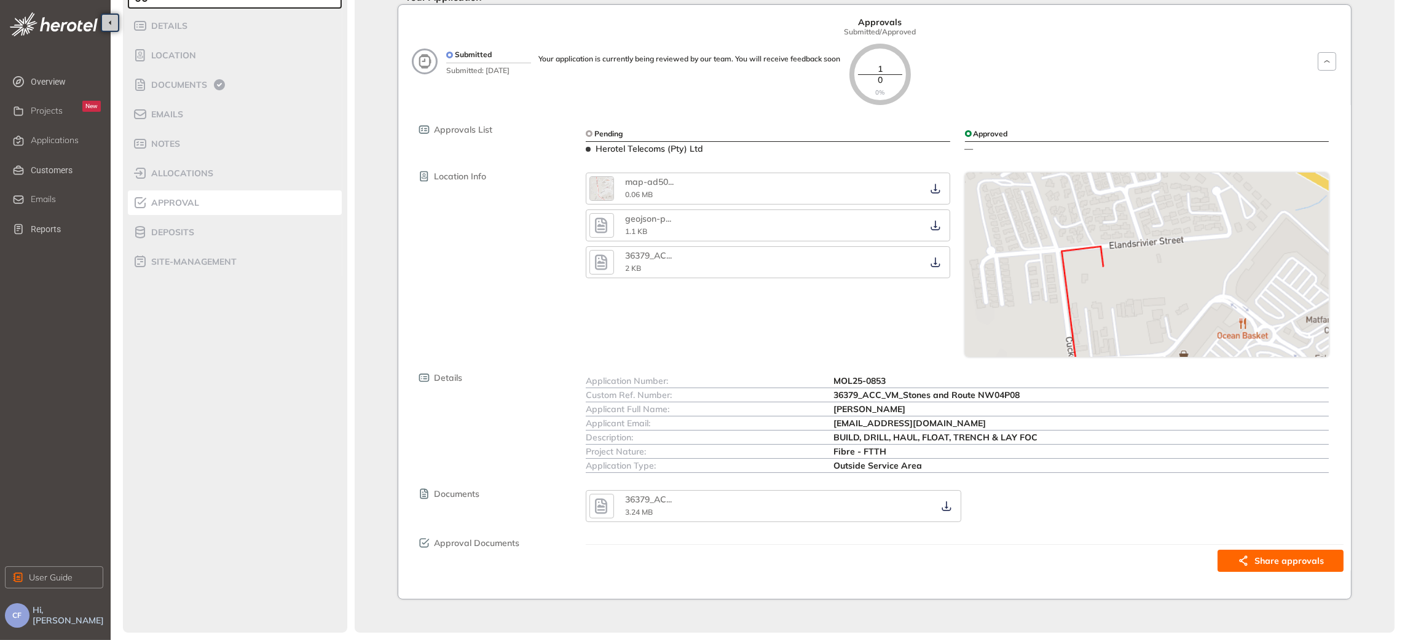 Image resolution: width=1402 pixels, height=640 pixels. Describe the element at coordinates (609, 438) in the screenshot. I see `span: Description:` at that location.